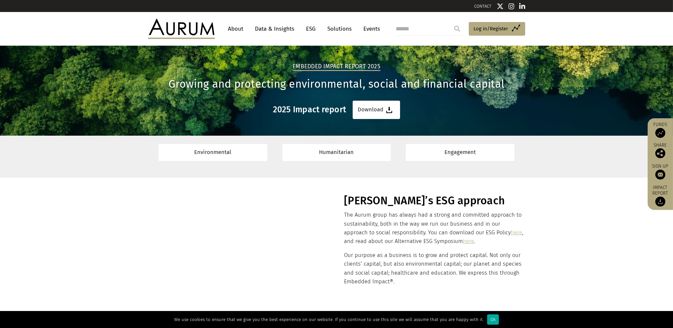 Image resolution: width=673 pixels, height=328 pixels. What do you see at coordinates (660, 171) in the screenshot?
I see `a: Sign up` at bounding box center [660, 171].